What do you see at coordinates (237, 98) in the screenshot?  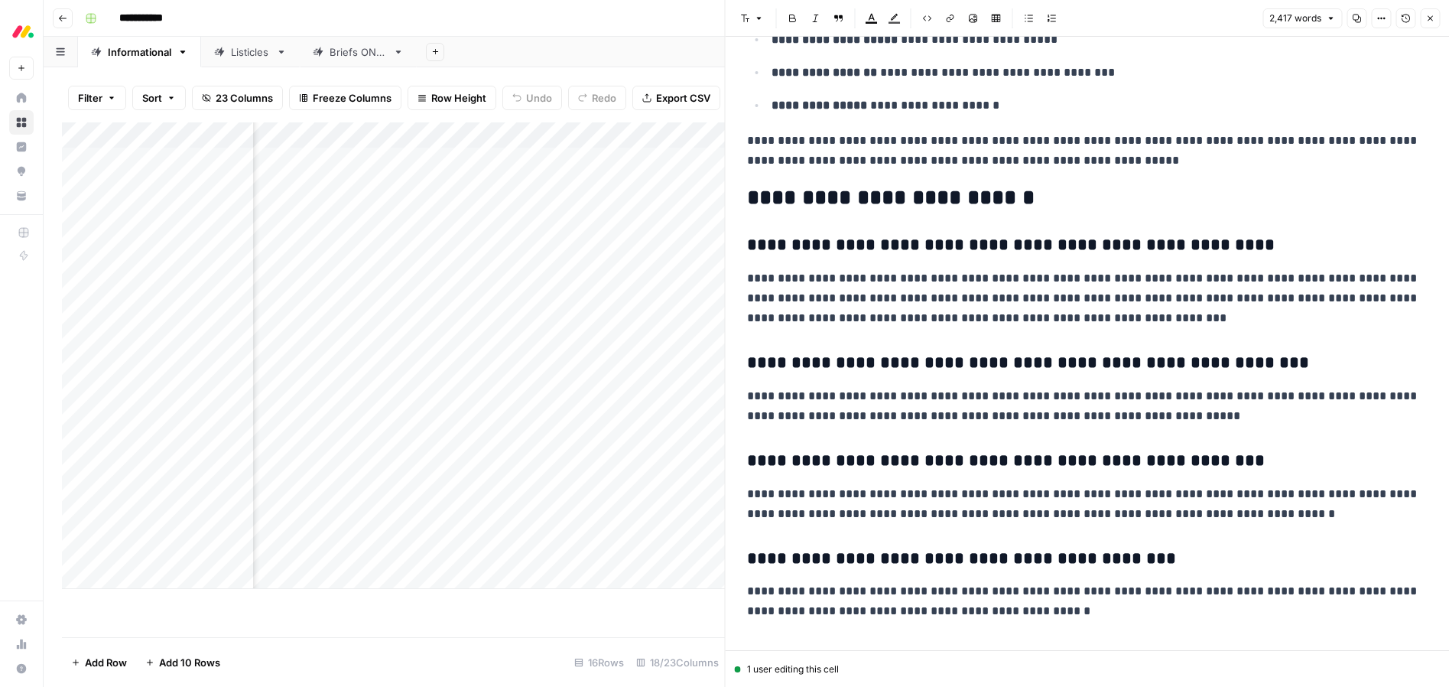 I see `button: 23 Columns` at bounding box center [237, 98].